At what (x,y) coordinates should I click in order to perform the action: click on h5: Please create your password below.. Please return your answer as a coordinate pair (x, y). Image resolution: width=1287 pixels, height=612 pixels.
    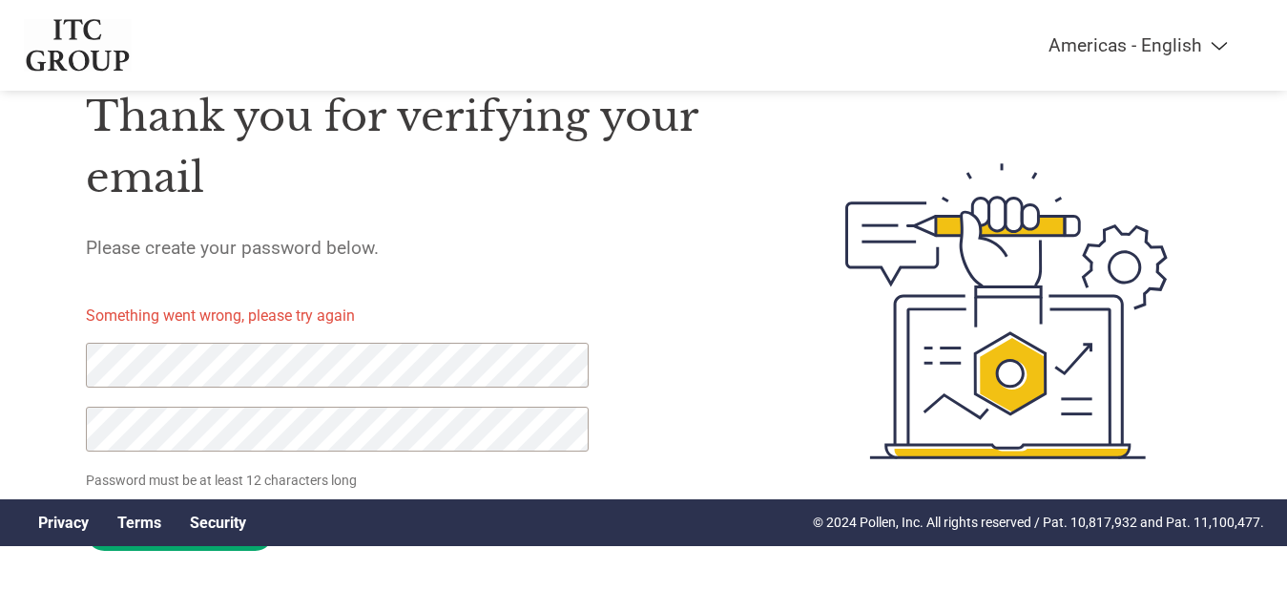
    Looking at the image, I should click on (421, 247).